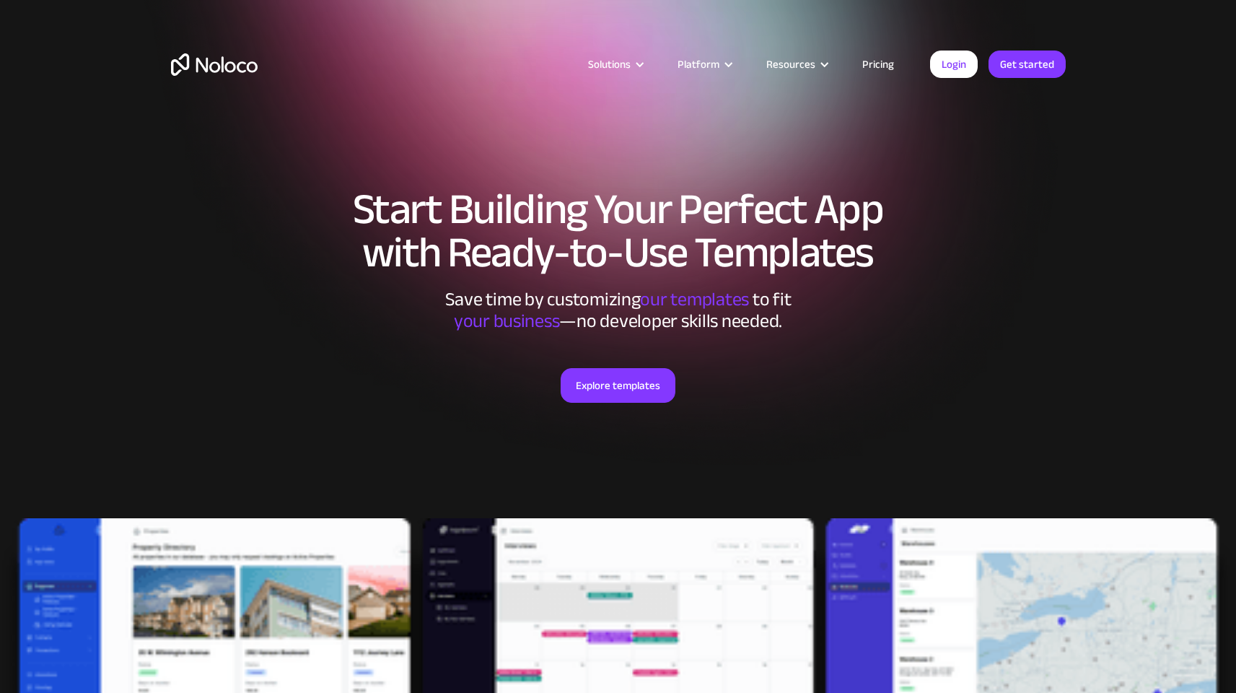 This screenshot has width=1236, height=693. I want to click on a: Get started, so click(1027, 64).